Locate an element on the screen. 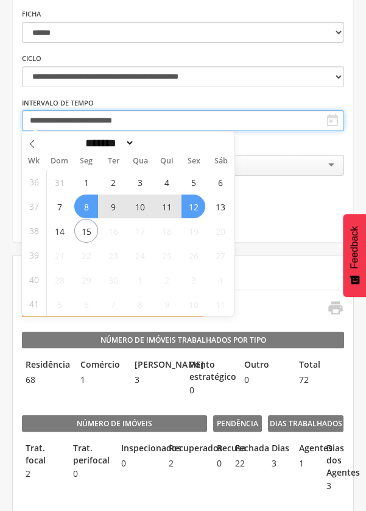  legend: Agentes is located at coordinates (306, 449).